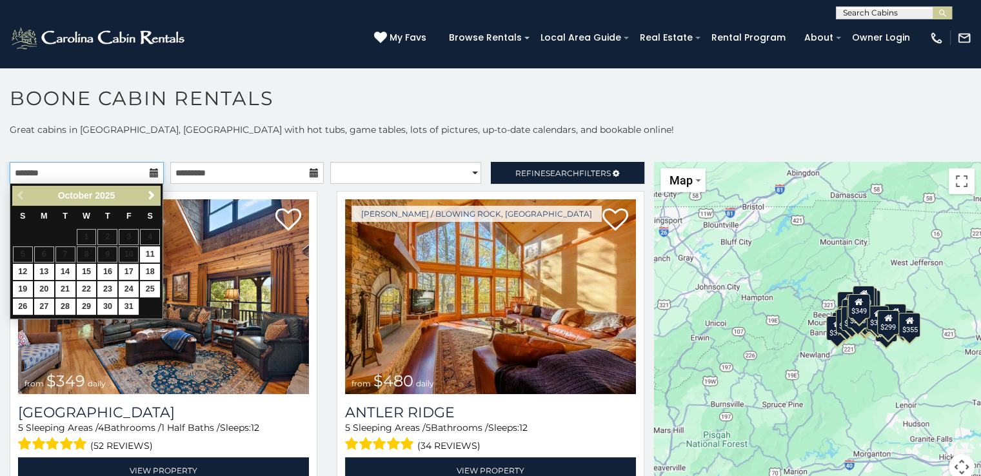  What do you see at coordinates (65, 216) in the screenshot?
I see `span: Tuesday` at bounding box center [65, 216].